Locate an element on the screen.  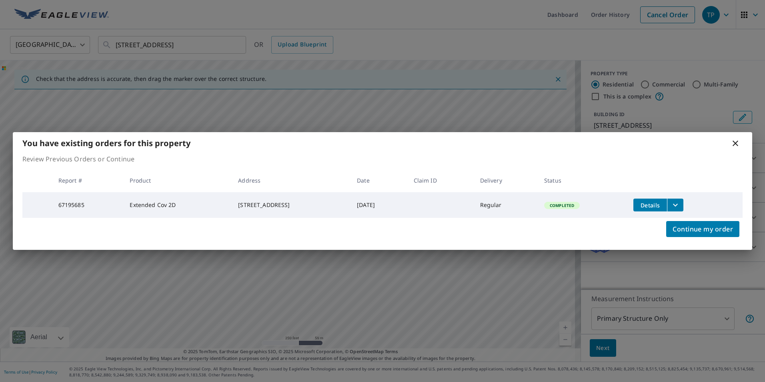
th: Date is located at coordinates (378, 180).